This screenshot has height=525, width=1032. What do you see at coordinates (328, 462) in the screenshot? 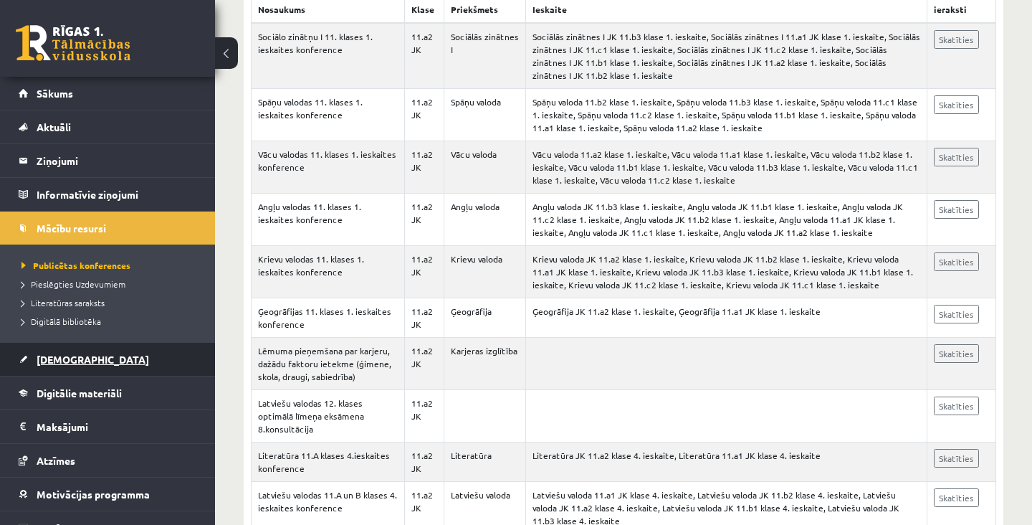
I see `td: Literatūra 11.A klases 4.ieskaites konference` at bounding box center [328, 462].